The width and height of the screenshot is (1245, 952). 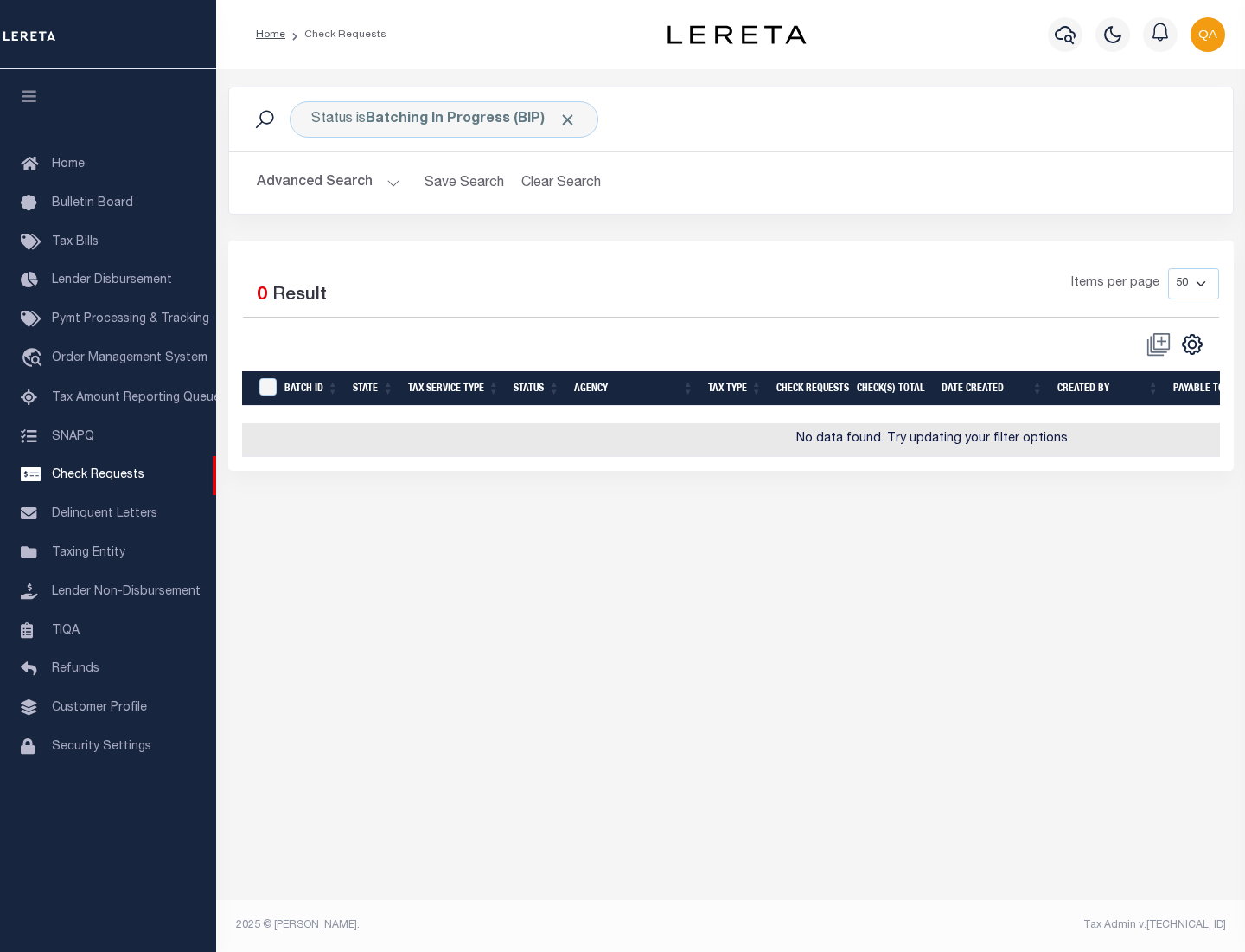 What do you see at coordinates (454, 389) in the screenshot?
I see `th: Tax Service Type: activate to sort column ascending` at bounding box center [454, 389].